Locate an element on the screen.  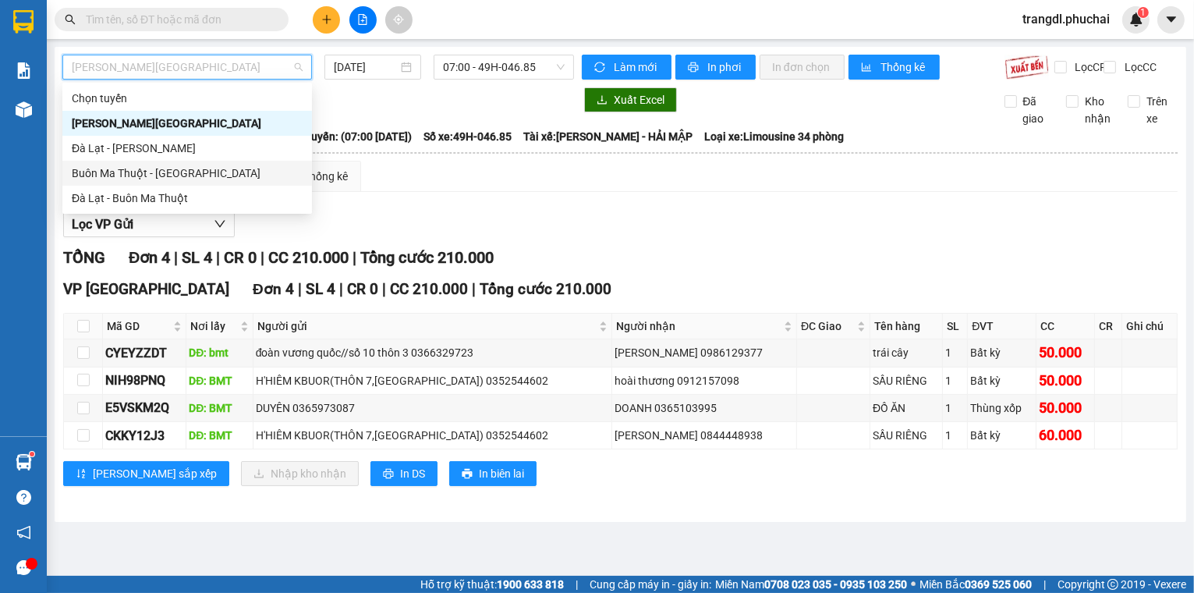
span: sort-ascending is located at coordinates (81, 474).